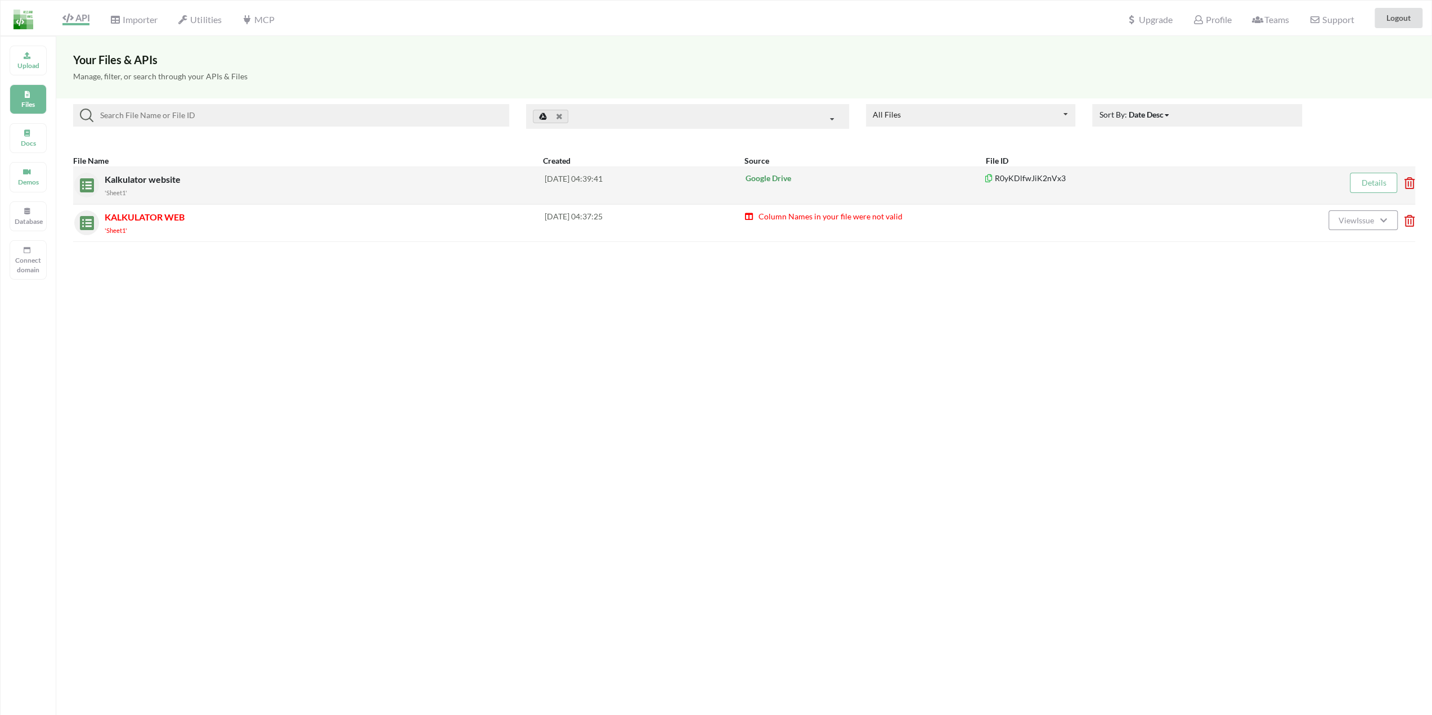 Image resolution: width=1432 pixels, height=715 pixels. Describe the element at coordinates (1399, 18) in the screenshot. I see `button: Logout` at that location.